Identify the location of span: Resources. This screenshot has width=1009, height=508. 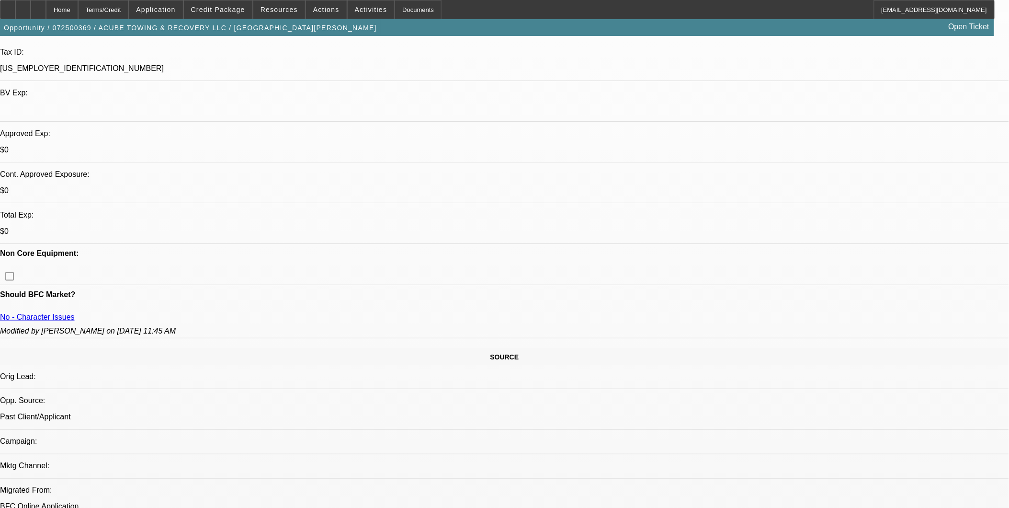
(279, 10).